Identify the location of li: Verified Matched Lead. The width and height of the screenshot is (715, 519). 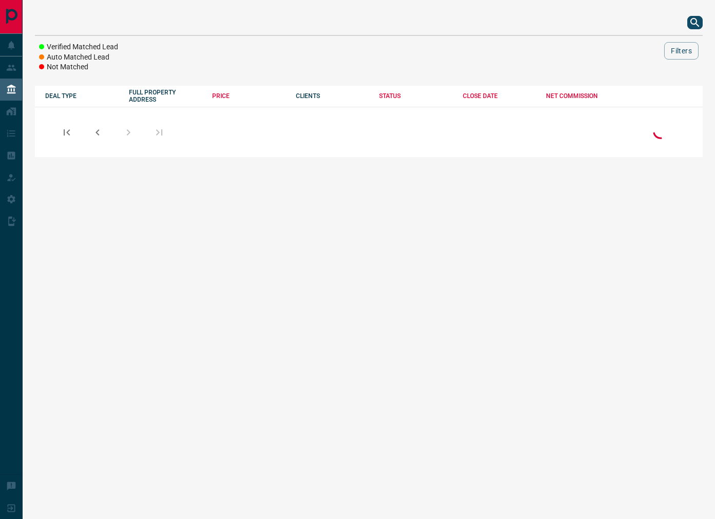
(79, 47).